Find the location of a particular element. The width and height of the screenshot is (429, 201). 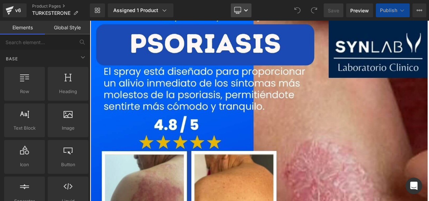

a: New Library is located at coordinates (97, 10).